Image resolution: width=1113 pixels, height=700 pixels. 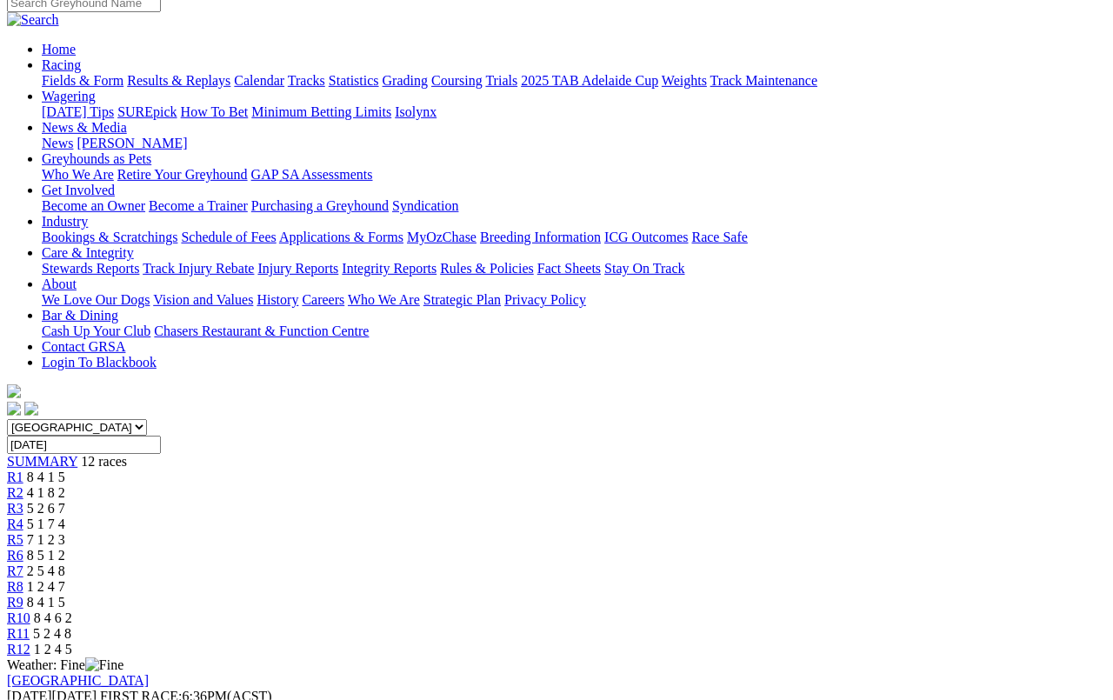 What do you see at coordinates (46, 586) in the screenshot?
I see `span: 1 2 4 7` at bounding box center [46, 586].